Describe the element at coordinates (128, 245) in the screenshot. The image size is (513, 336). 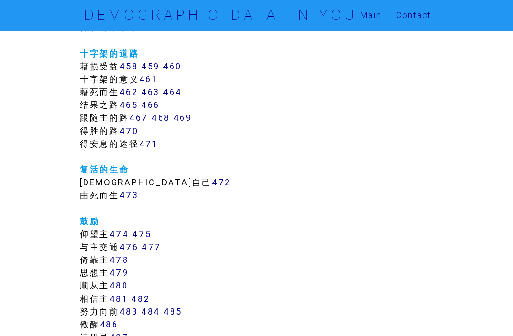
I see `a: 476` at that location.